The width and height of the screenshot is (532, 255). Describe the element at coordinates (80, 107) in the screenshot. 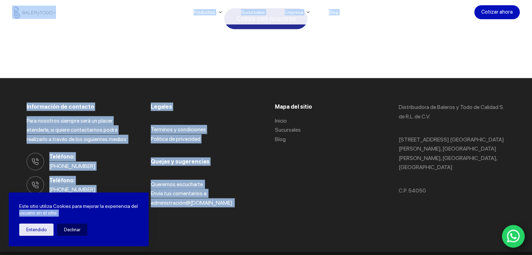

I see `h3: Información de contacto` at that location.